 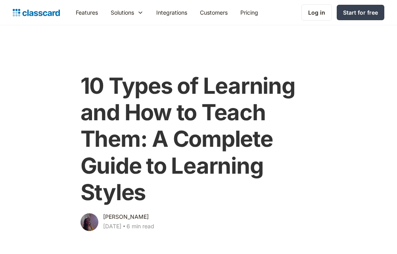 What do you see at coordinates (360, 12) in the screenshot?
I see `div: Start for free` at bounding box center [360, 12].